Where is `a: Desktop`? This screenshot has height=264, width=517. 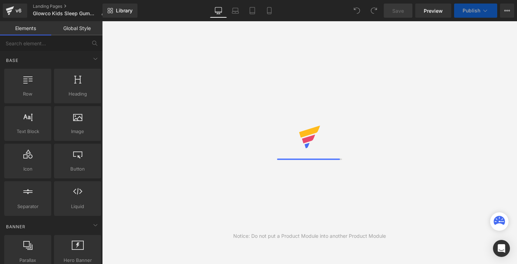
a: Desktop is located at coordinates (218, 11).